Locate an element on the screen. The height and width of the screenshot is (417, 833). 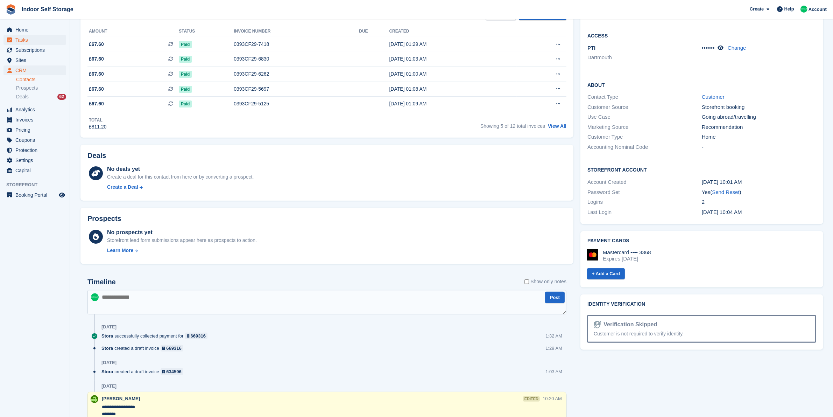
th: Due is located at coordinates (374, 31).